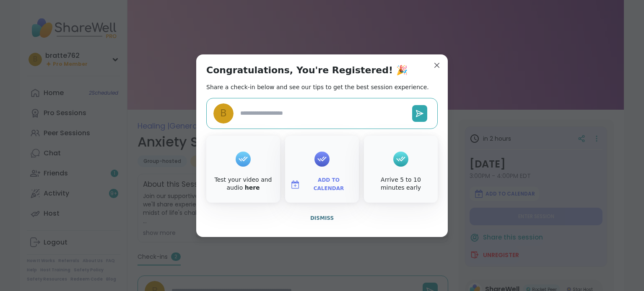 The width and height of the screenshot is (644, 291). Describe the element at coordinates (322, 218) in the screenshot. I see `span: Dismiss` at that location.